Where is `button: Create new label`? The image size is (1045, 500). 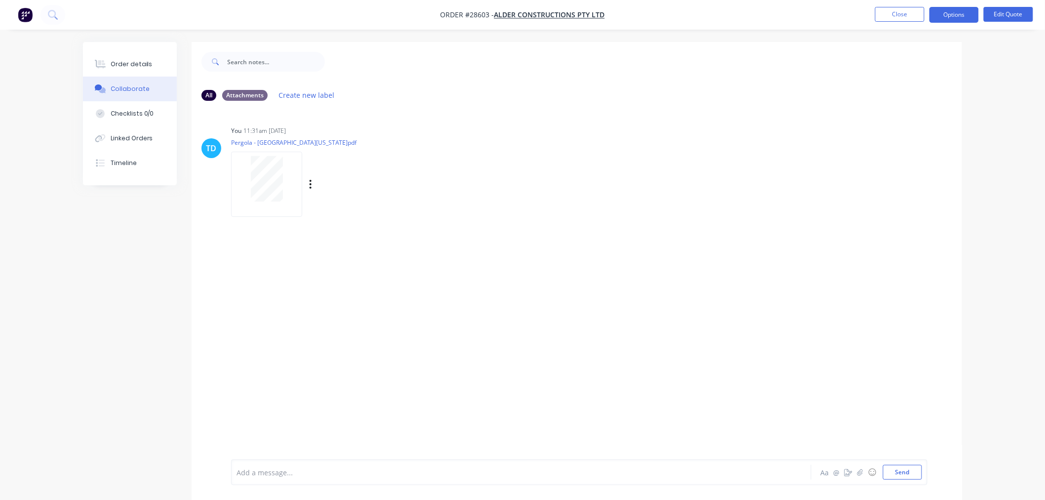
button: Create new label is located at coordinates (307, 95).